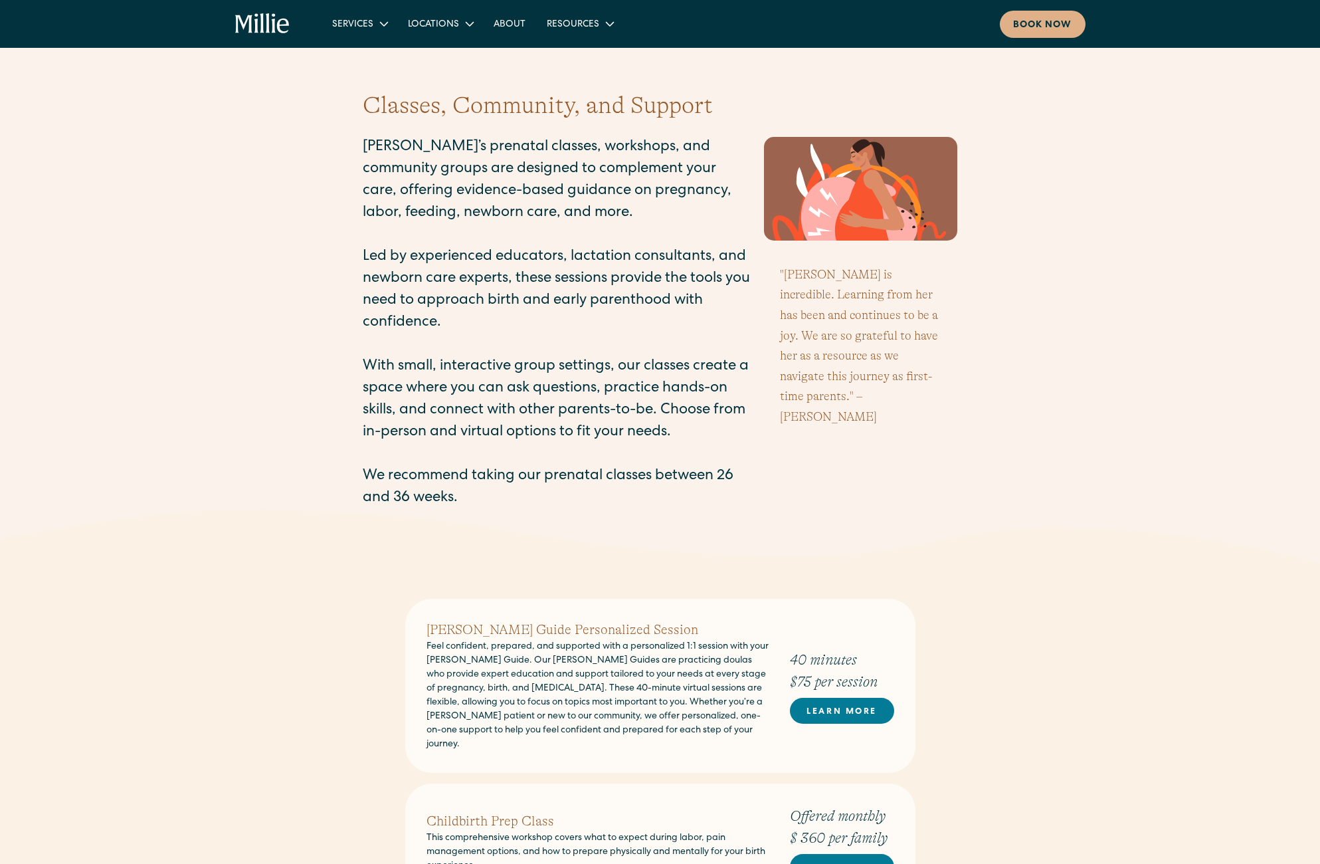  I want to click on img: Pregnant person, so click(861, 189).